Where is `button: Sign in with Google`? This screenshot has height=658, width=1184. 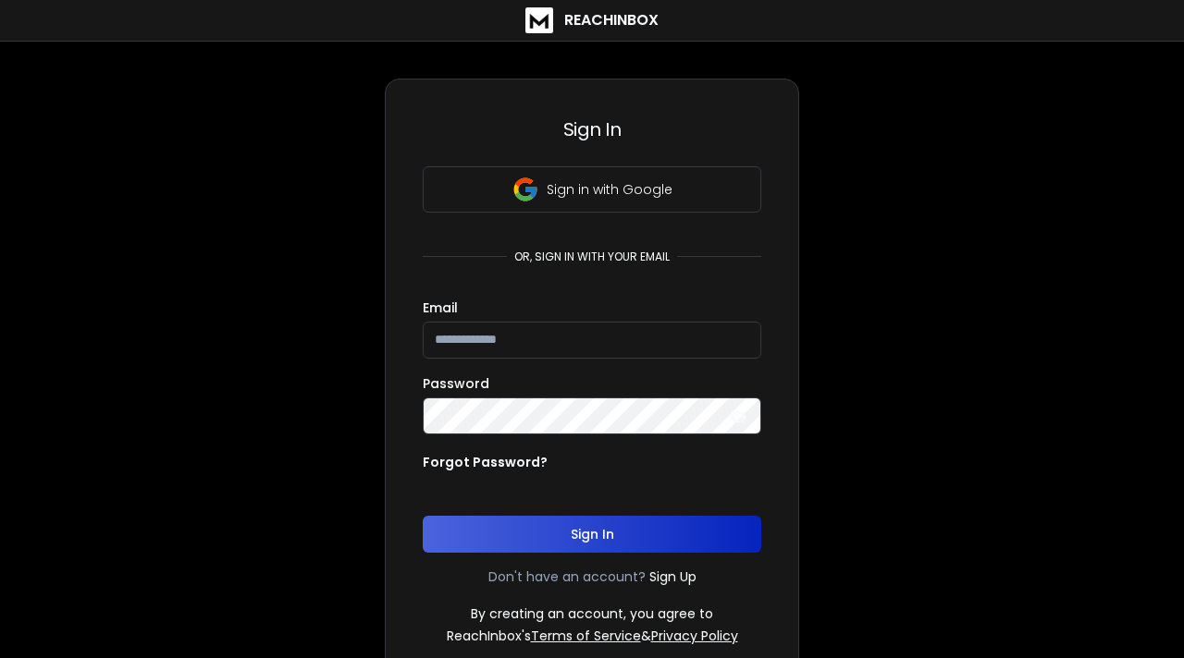 button: Sign in with Google is located at coordinates (592, 190).